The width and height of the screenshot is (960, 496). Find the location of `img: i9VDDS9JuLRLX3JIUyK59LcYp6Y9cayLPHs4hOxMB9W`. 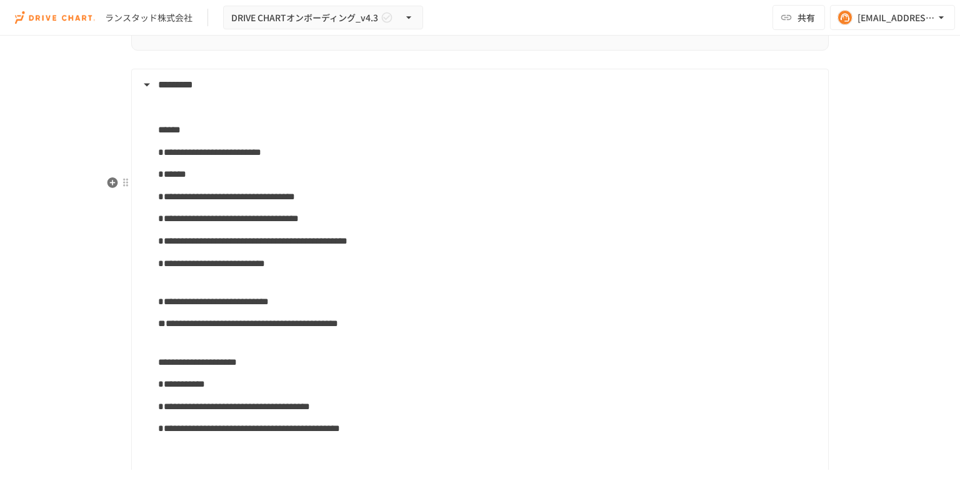

img: i9VDDS9JuLRLX3JIUyK59LcYp6Y9cayLPHs4hOxMB9W is located at coordinates (55, 17).